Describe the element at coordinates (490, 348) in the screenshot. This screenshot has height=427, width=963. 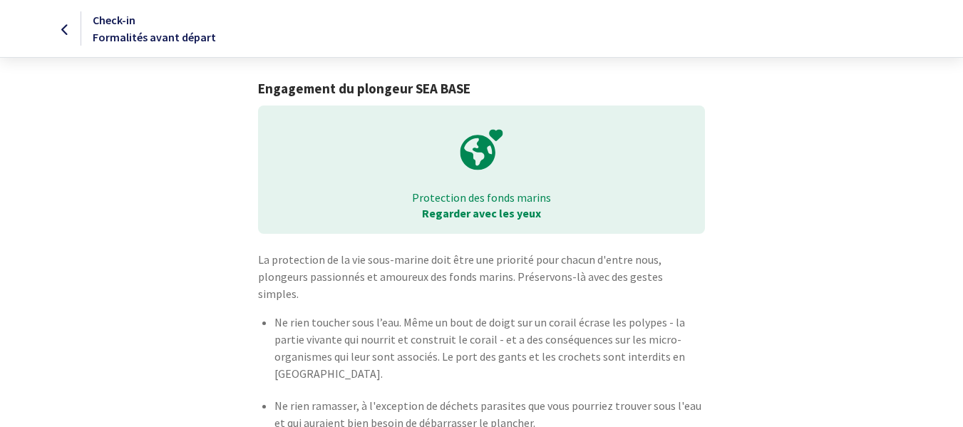
I see `p: Ne rien toucher sous l’eau. Même un bout de doigt sur un corail écrase les polypes - la partie vi...` at that location.